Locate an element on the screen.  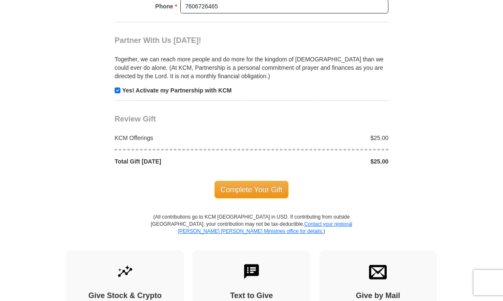
span: Complete Your Gift is located at coordinates (251, 190).